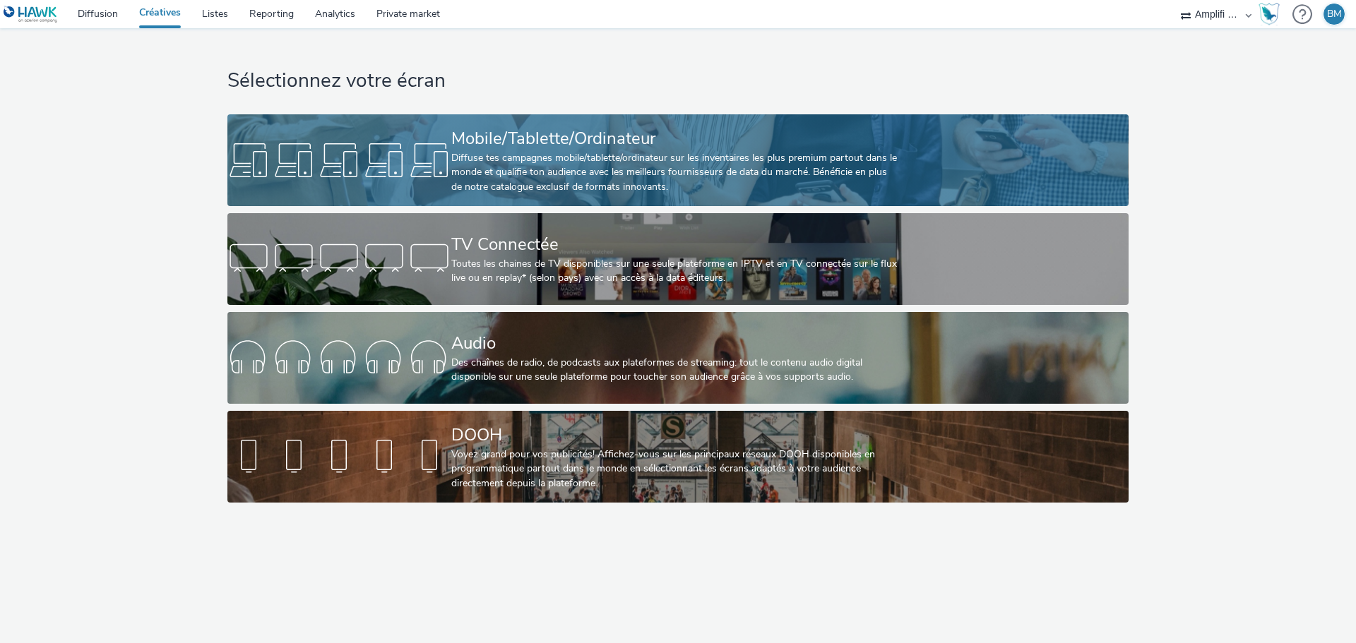 The width and height of the screenshot is (1356, 643). What do you see at coordinates (677, 259) in the screenshot?
I see `a: TV ConnectéeToutes les chaines de TV disponibles sur une seule plateforme en IPTV et en TV connec...` at bounding box center [677, 259].